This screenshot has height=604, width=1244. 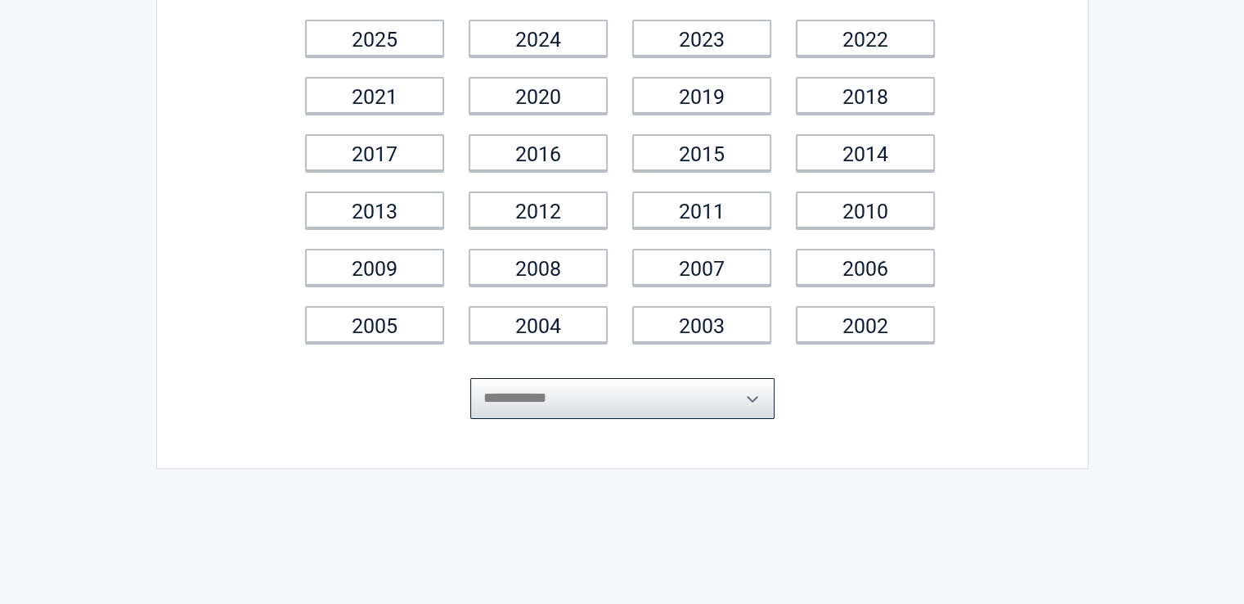 I want to click on a: 2009, so click(x=375, y=267).